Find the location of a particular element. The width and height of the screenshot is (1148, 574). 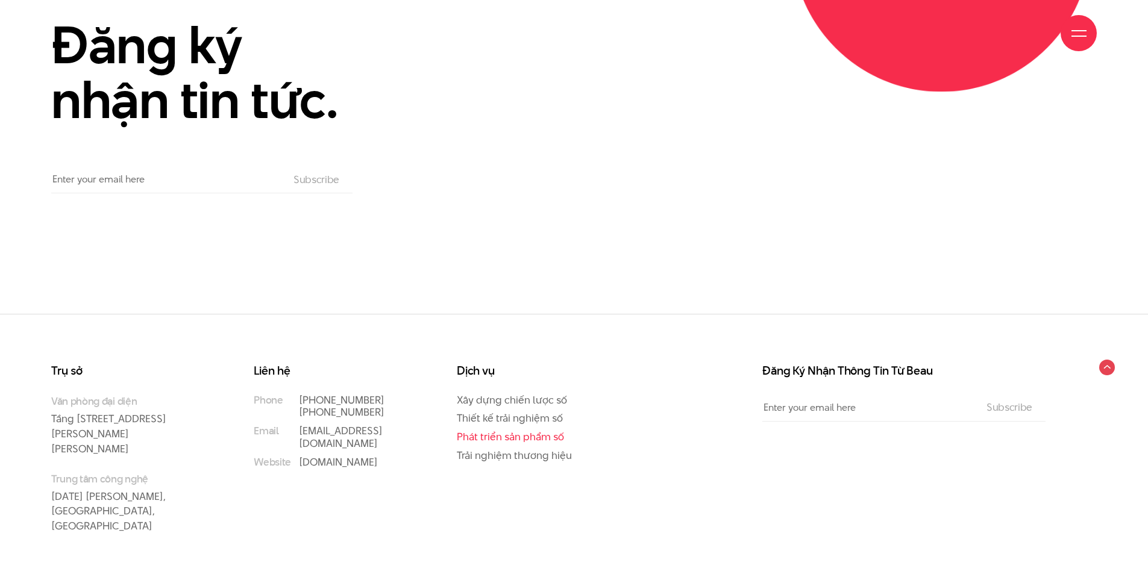

small: Văn phòng đại diện is located at coordinates (128, 401).